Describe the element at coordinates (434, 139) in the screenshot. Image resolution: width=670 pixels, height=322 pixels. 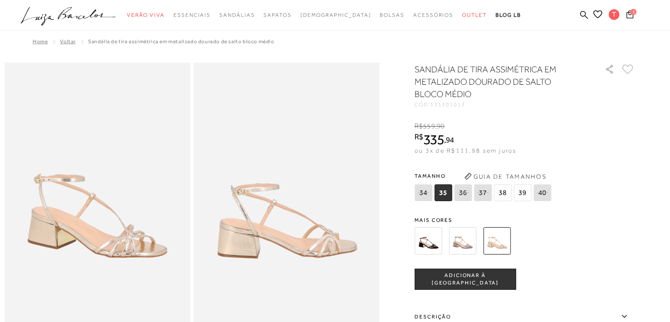
I see `span: 335` at that location.